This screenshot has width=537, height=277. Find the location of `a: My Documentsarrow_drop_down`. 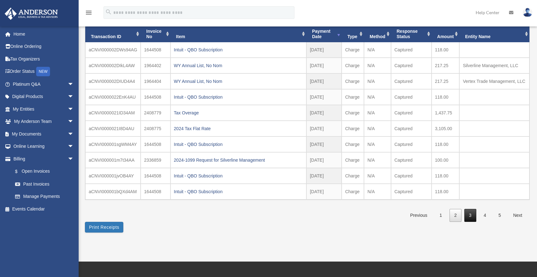

a: My Documentsarrow_drop_down is located at coordinates (44, 134).